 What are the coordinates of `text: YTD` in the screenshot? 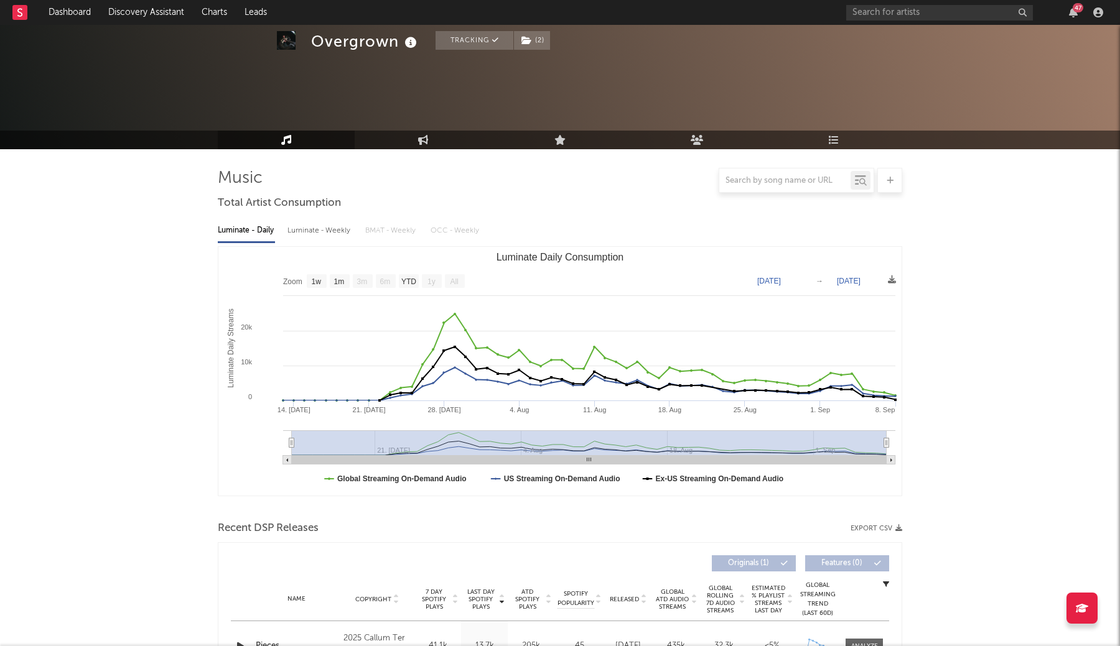 It's located at (409, 282).